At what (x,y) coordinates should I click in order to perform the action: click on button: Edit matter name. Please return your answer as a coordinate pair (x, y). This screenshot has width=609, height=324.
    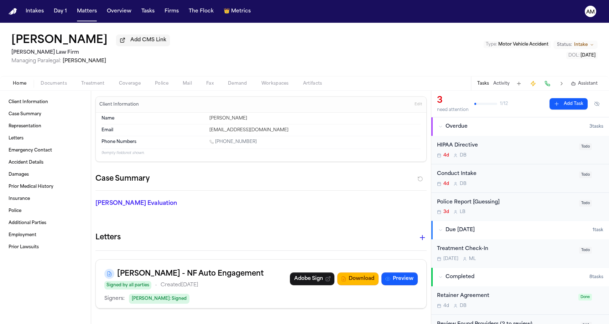
    Looking at the image, I should click on (59, 41).